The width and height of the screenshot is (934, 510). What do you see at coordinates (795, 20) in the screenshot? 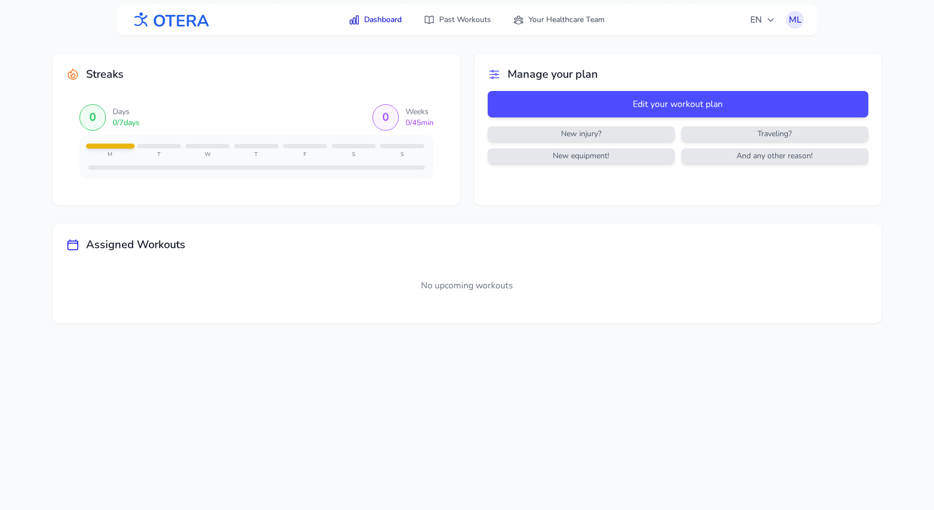
I see `button: ML` at bounding box center [795, 20].